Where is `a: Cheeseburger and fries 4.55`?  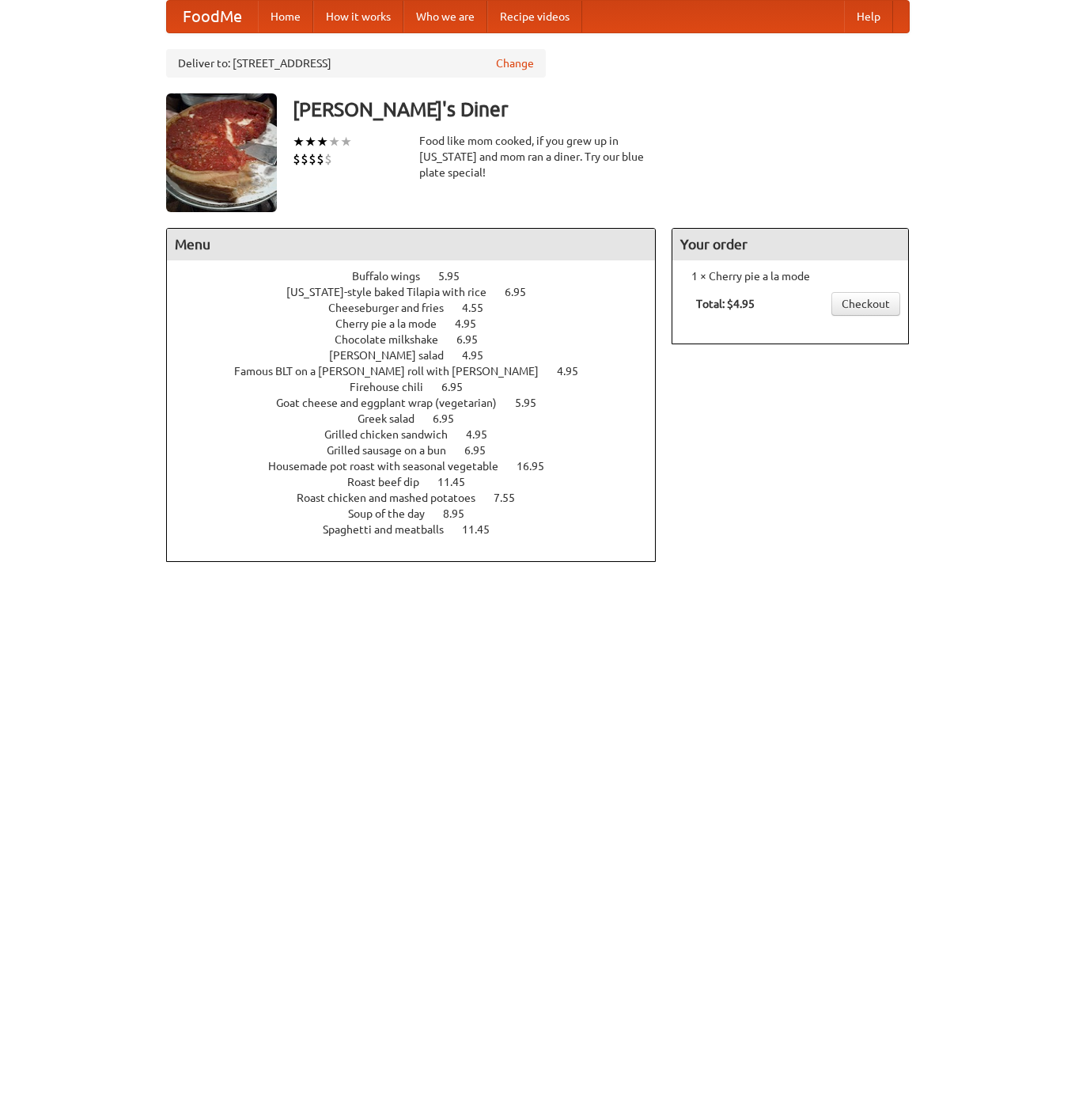
a: Cheeseburger and fries 4.55 is located at coordinates (420, 308).